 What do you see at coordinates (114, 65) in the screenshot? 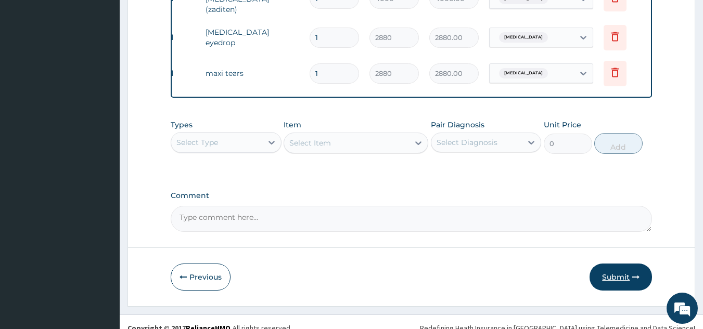
I see `div: Chat with us now` at bounding box center [114, 65].